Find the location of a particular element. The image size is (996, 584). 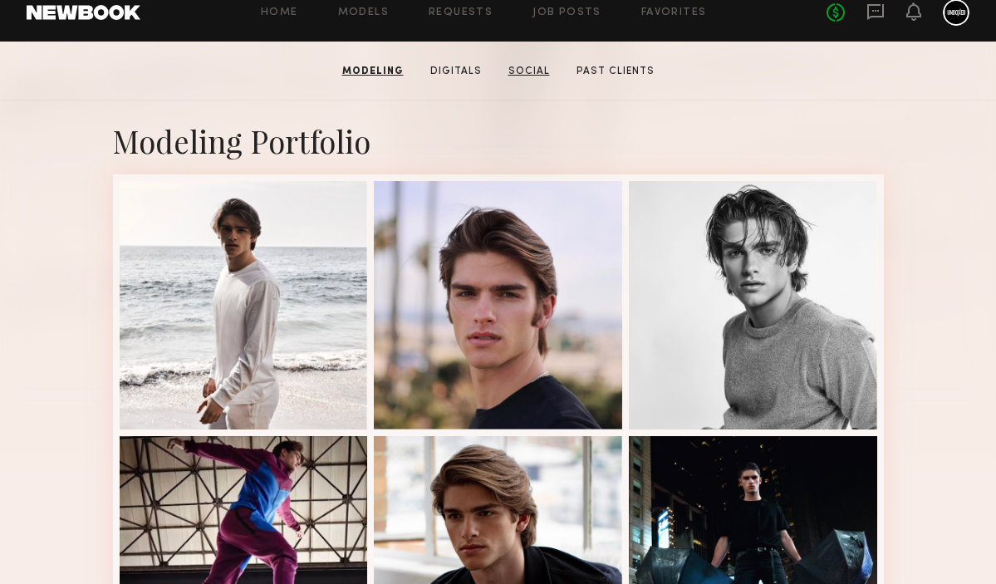

a: Models is located at coordinates (363, 12).